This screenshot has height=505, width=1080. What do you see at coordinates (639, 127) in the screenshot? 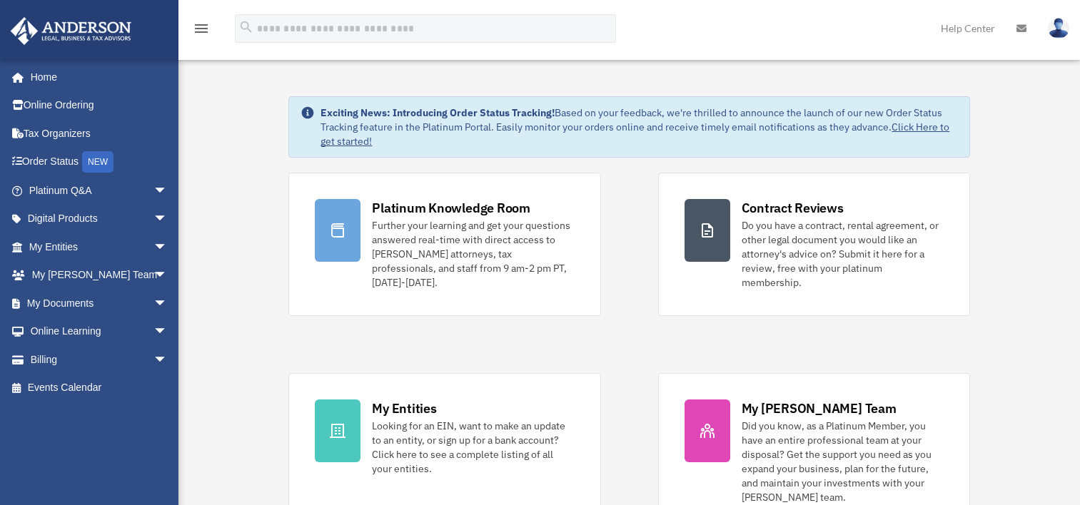
I see `div: Based on your feedback, we're thrilled to announce the launch of our new Order Status Tracking fe...` at bounding box center [639, 127].